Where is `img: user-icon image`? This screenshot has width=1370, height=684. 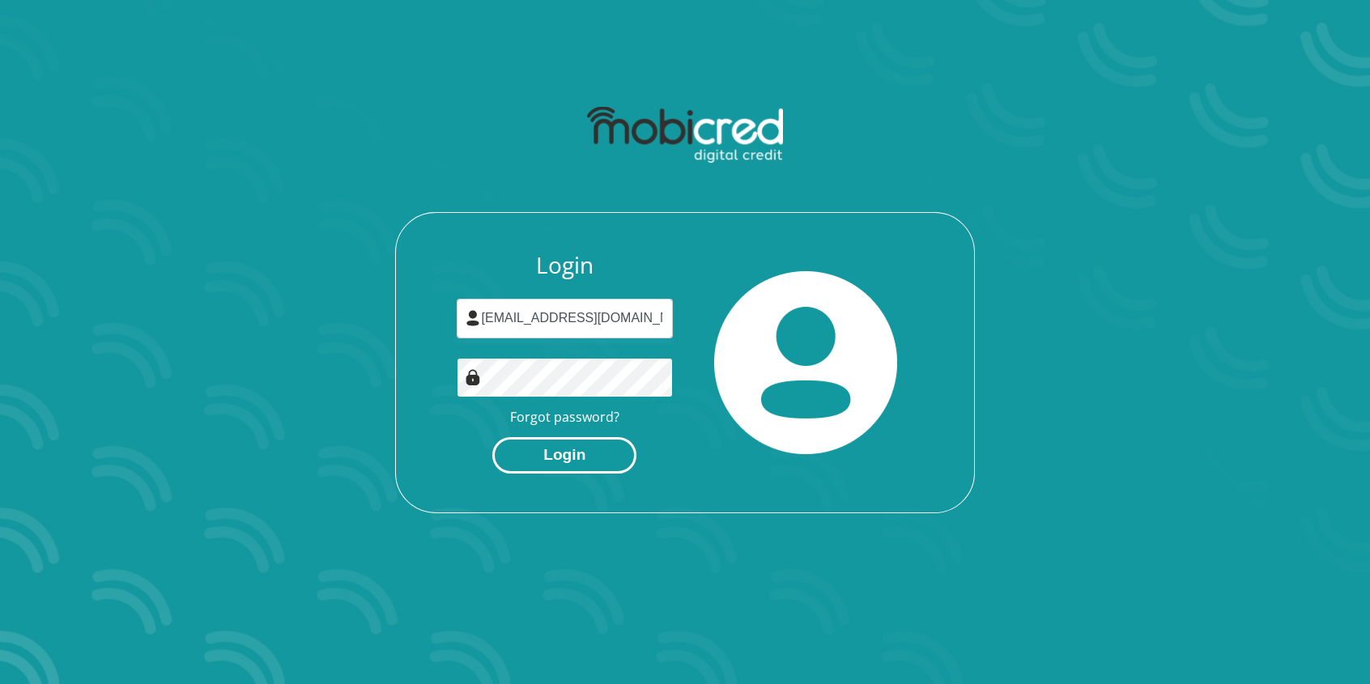
img: user-icon image is located at coordinates (473, 318).